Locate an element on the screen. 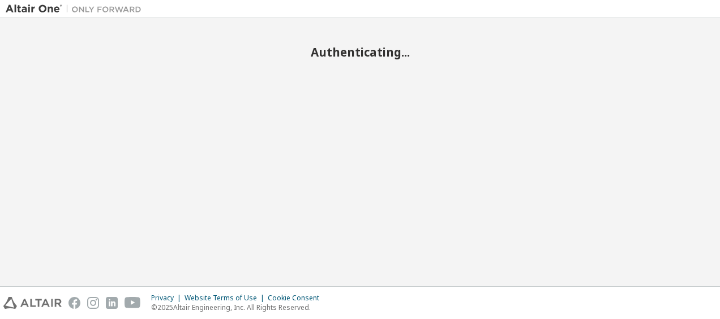  img: altair_logo.svg is located at coordinates (32, 303).